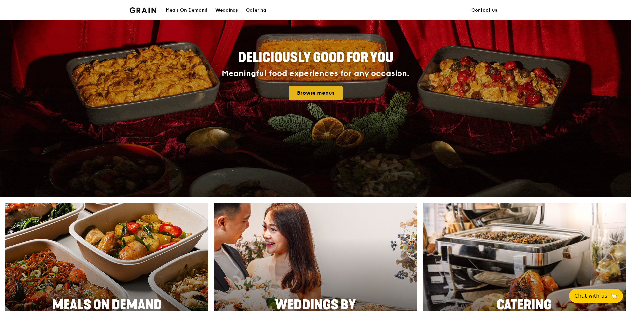  What do you see at coordinates (315, 58) in the screenshot?
I see `span: Deliciously good for you` at bounding box center [315, 58].